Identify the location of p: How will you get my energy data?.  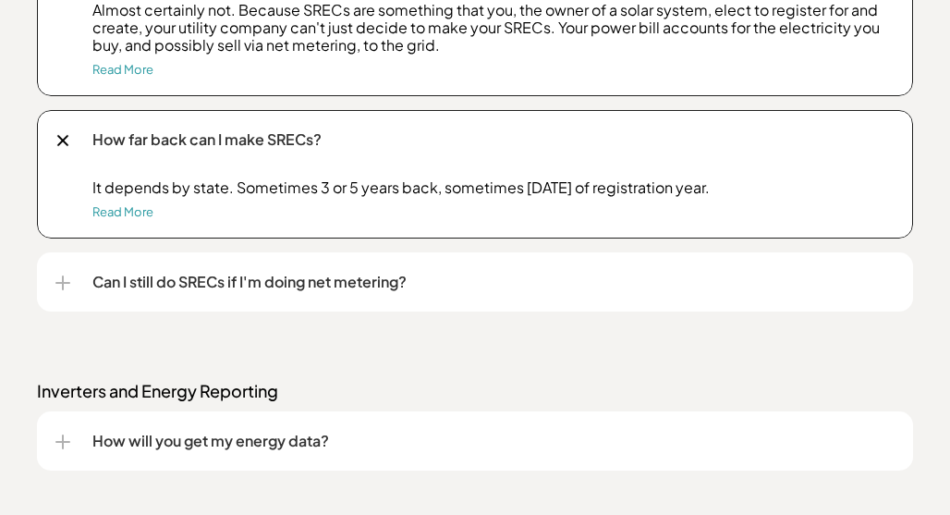
(494, 441).